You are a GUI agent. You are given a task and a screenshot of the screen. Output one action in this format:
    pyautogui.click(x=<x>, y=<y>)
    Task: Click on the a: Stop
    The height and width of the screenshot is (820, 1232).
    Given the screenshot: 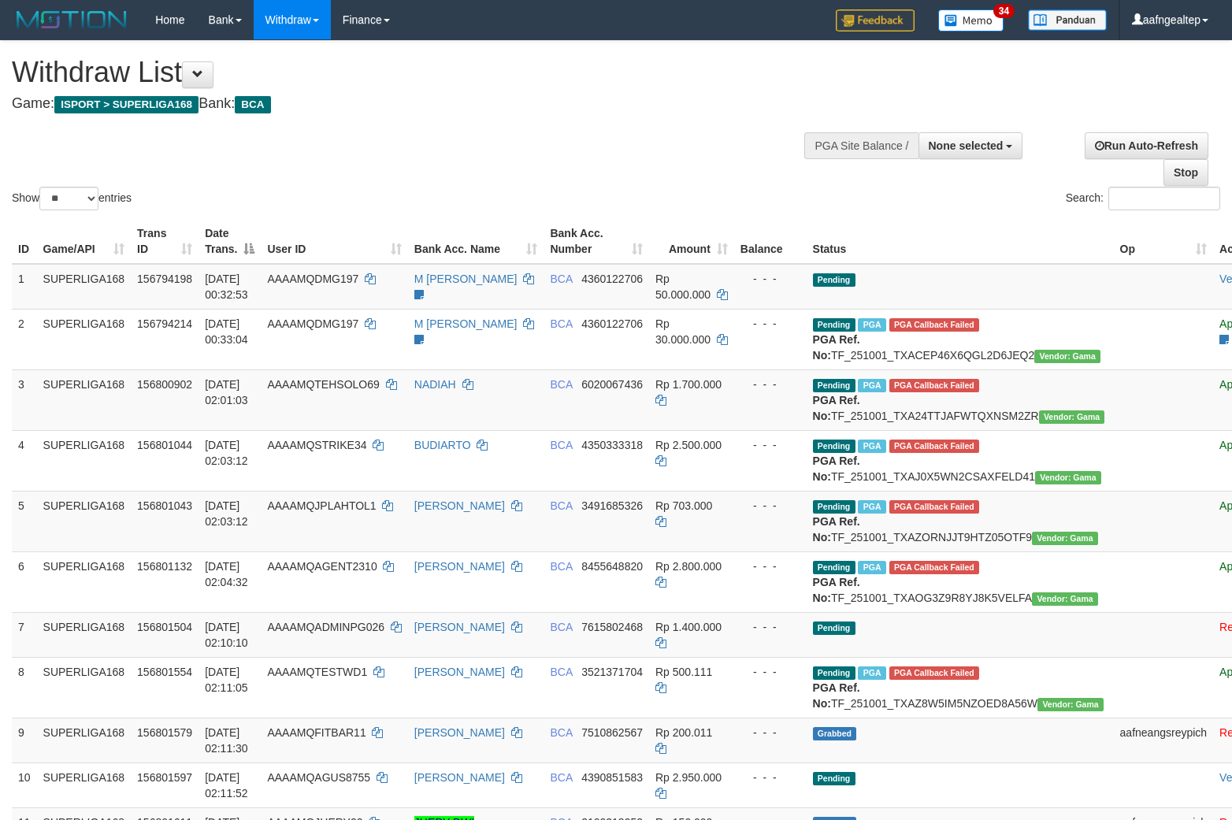 What is the action you would take?
    pyautogui.click(x=1186, y=173)
    